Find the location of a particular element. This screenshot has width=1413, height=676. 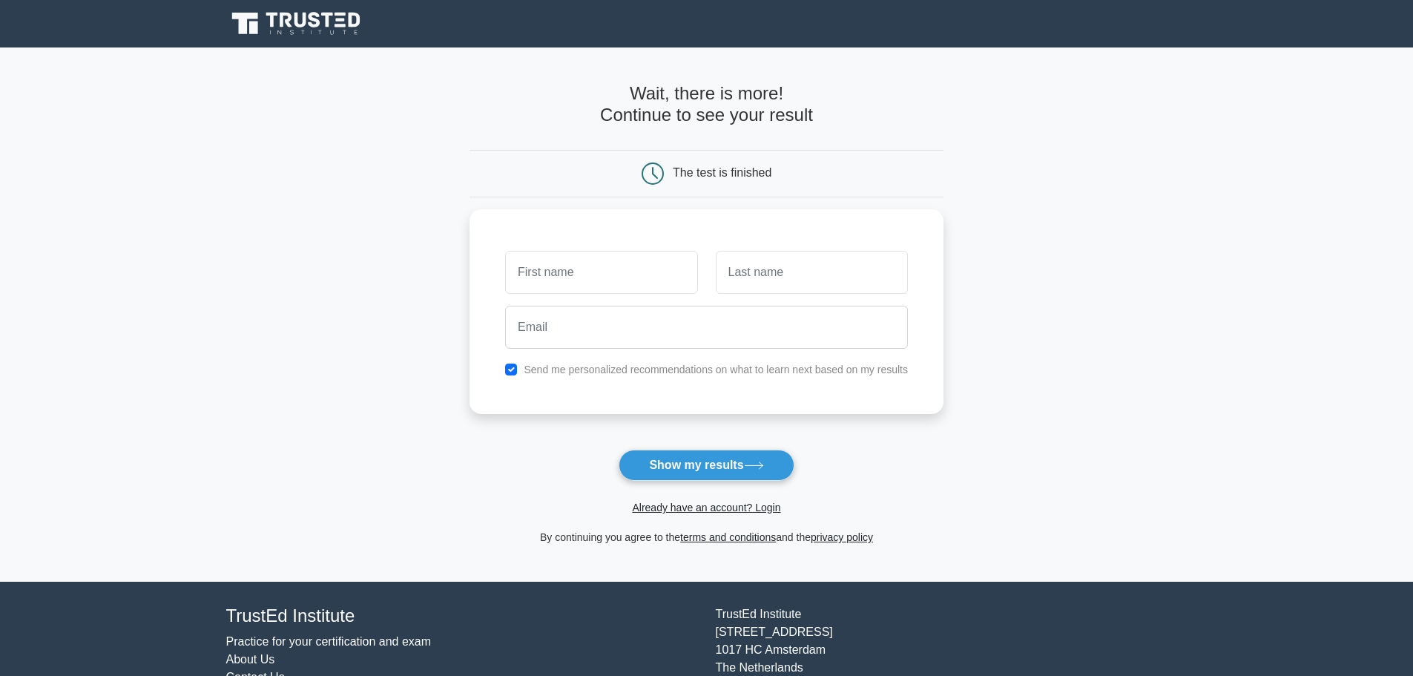

input: Email is located at coordinates (706, 327).